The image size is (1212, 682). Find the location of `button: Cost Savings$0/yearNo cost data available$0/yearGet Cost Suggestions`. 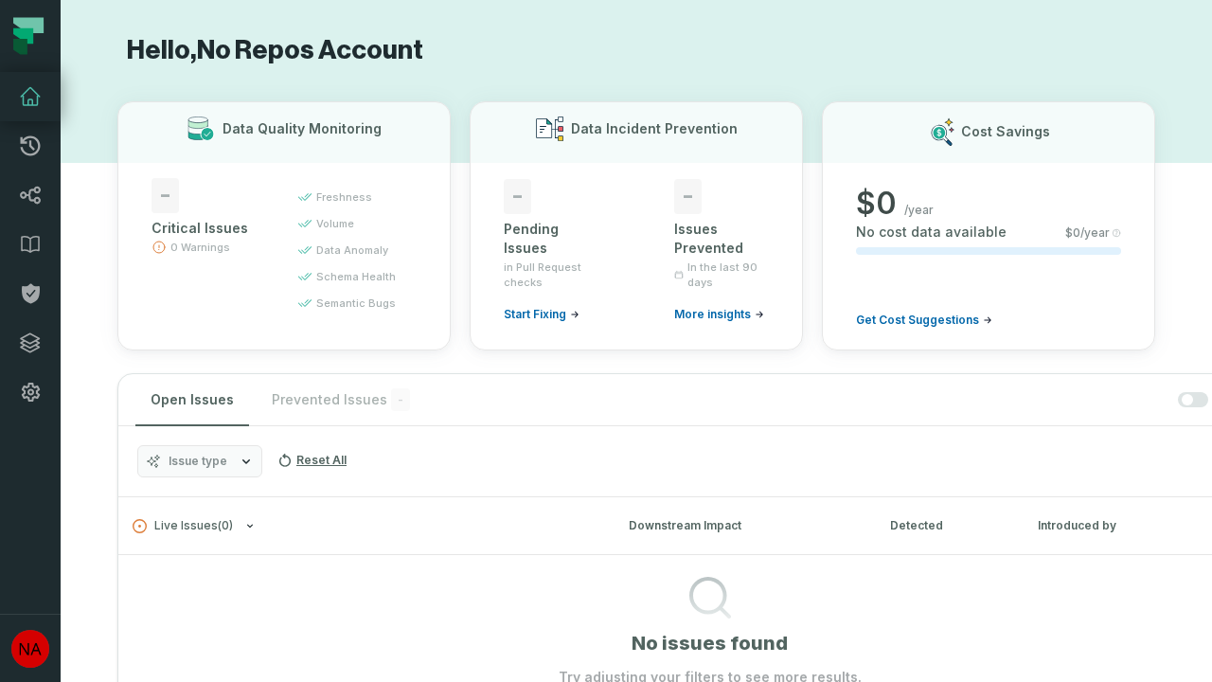

button: Cost Savings$0/yearNo cost data available$0/yearGet Cost Suggestions is located at coordinates (989, 225).